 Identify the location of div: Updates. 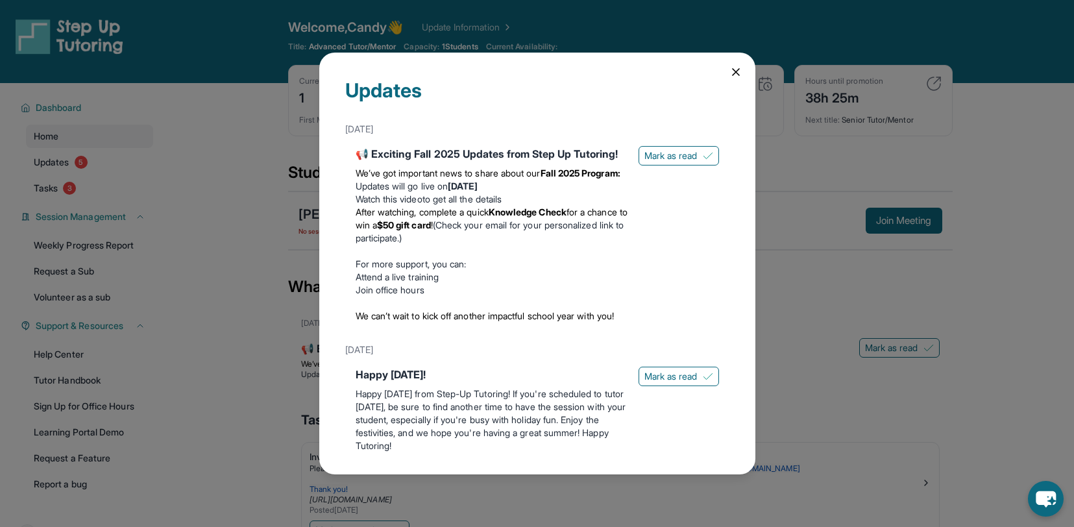
(537, 98).